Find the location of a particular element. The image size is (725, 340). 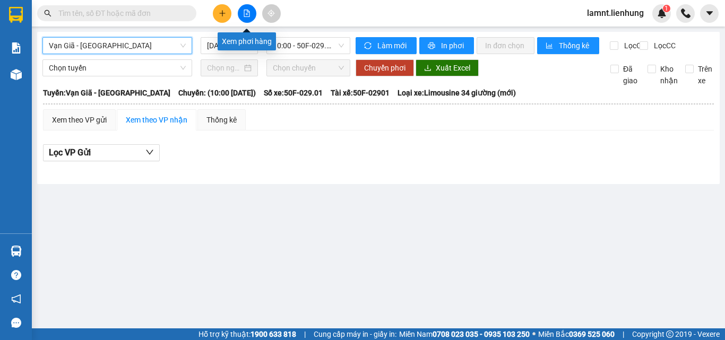

span: message is located at coordinates (16, 323).